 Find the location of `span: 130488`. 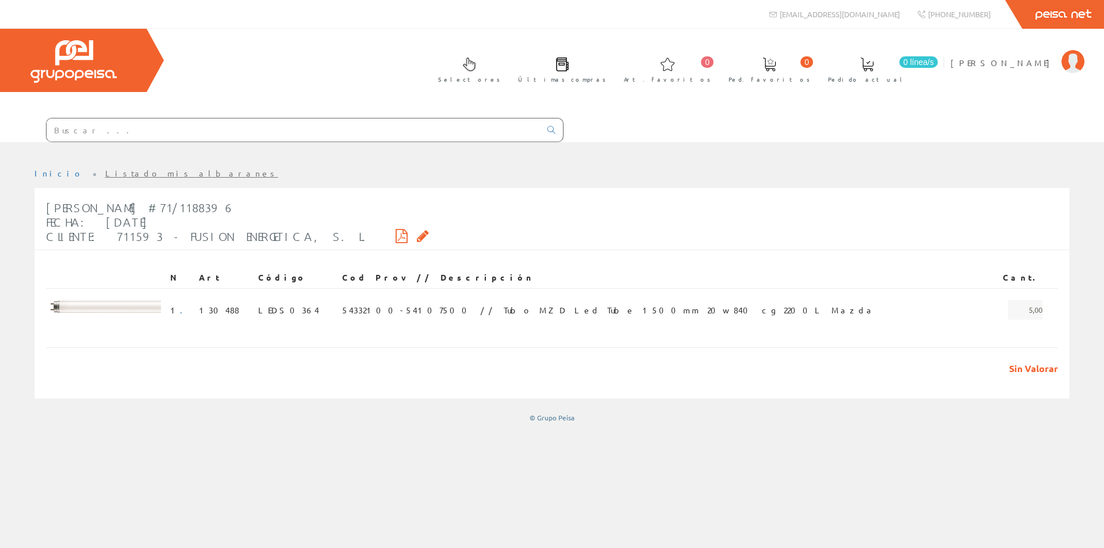

span: 130488 is located at coordinates (219, 310).